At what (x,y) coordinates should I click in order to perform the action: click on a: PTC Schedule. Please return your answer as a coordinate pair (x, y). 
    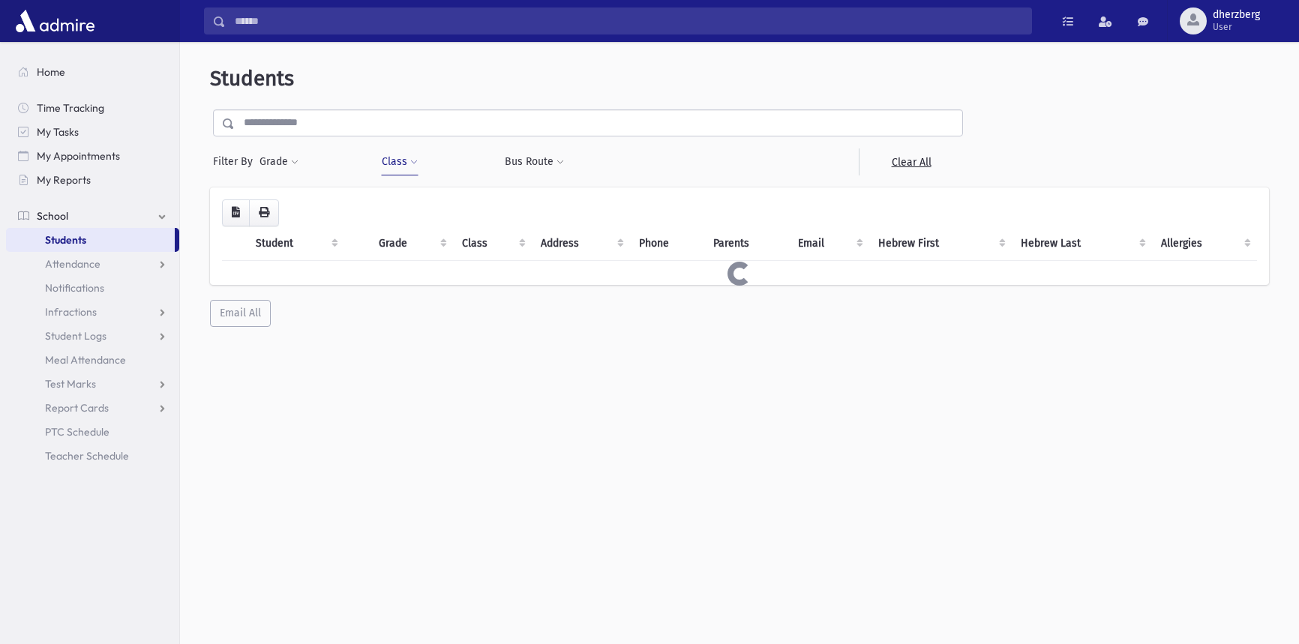
    Looking at the image, I should click on (92, 432).